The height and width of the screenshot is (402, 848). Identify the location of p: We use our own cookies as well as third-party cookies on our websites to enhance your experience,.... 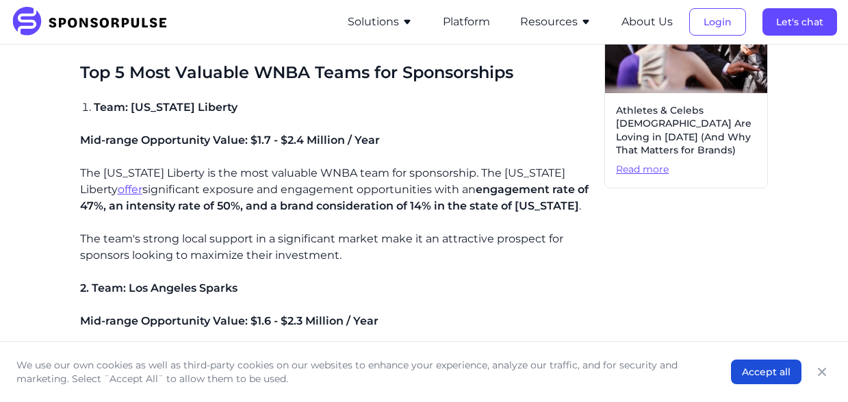
(360, 372).